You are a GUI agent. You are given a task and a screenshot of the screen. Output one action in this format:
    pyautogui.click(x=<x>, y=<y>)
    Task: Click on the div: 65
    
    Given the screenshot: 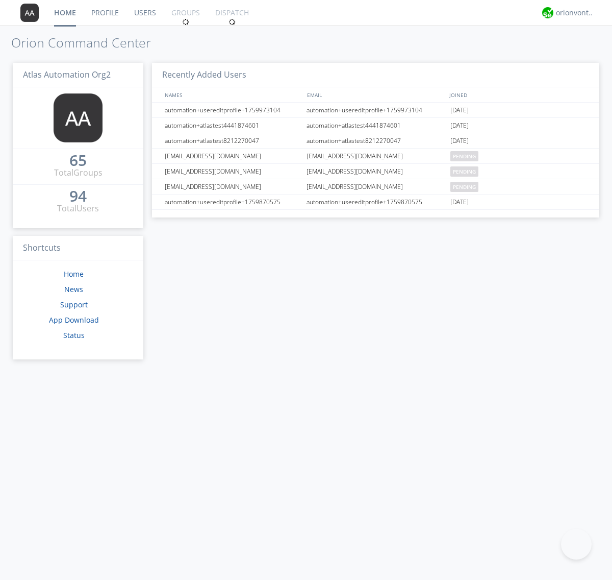 What is the action you would take?
    pyautogui.click(x=78, y=160)
    